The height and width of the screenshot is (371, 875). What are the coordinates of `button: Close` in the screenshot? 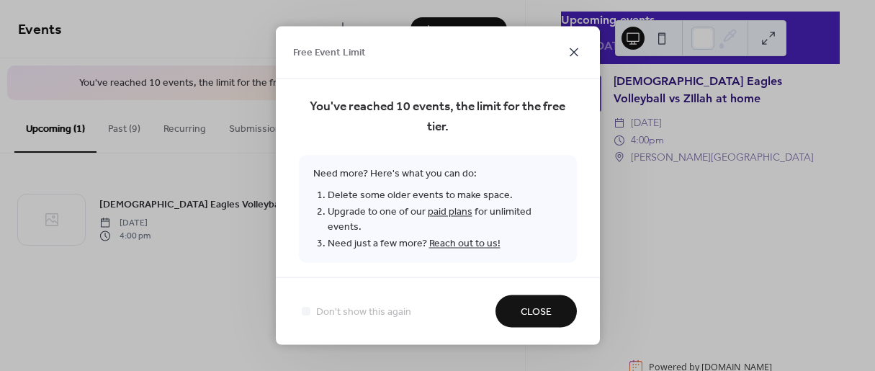 It's located at (536, 311).